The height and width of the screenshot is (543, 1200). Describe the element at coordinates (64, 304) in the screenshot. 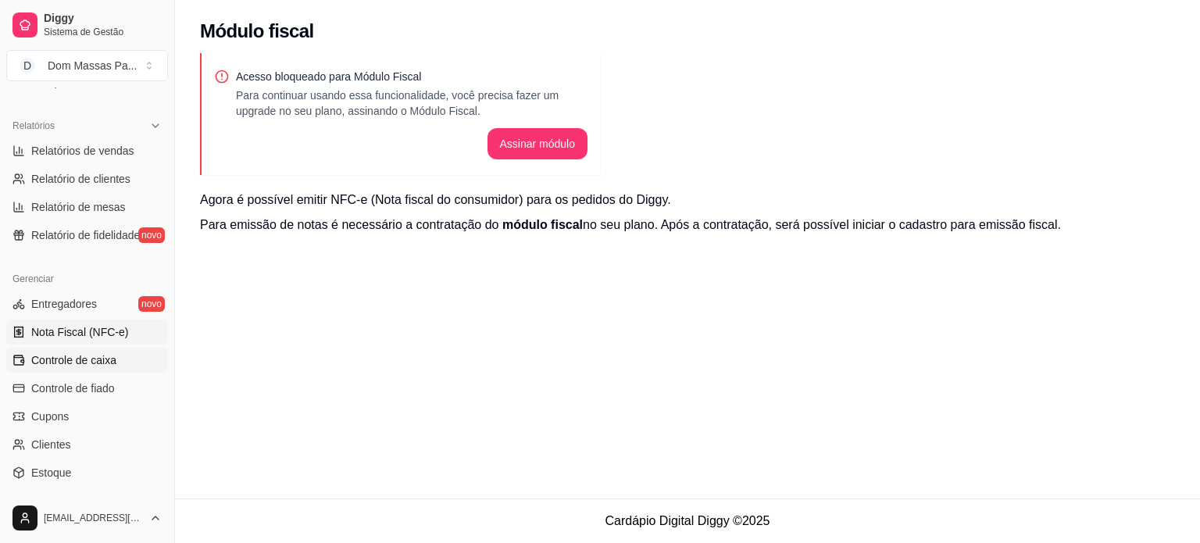

I see `span: Entregadores` at that location.